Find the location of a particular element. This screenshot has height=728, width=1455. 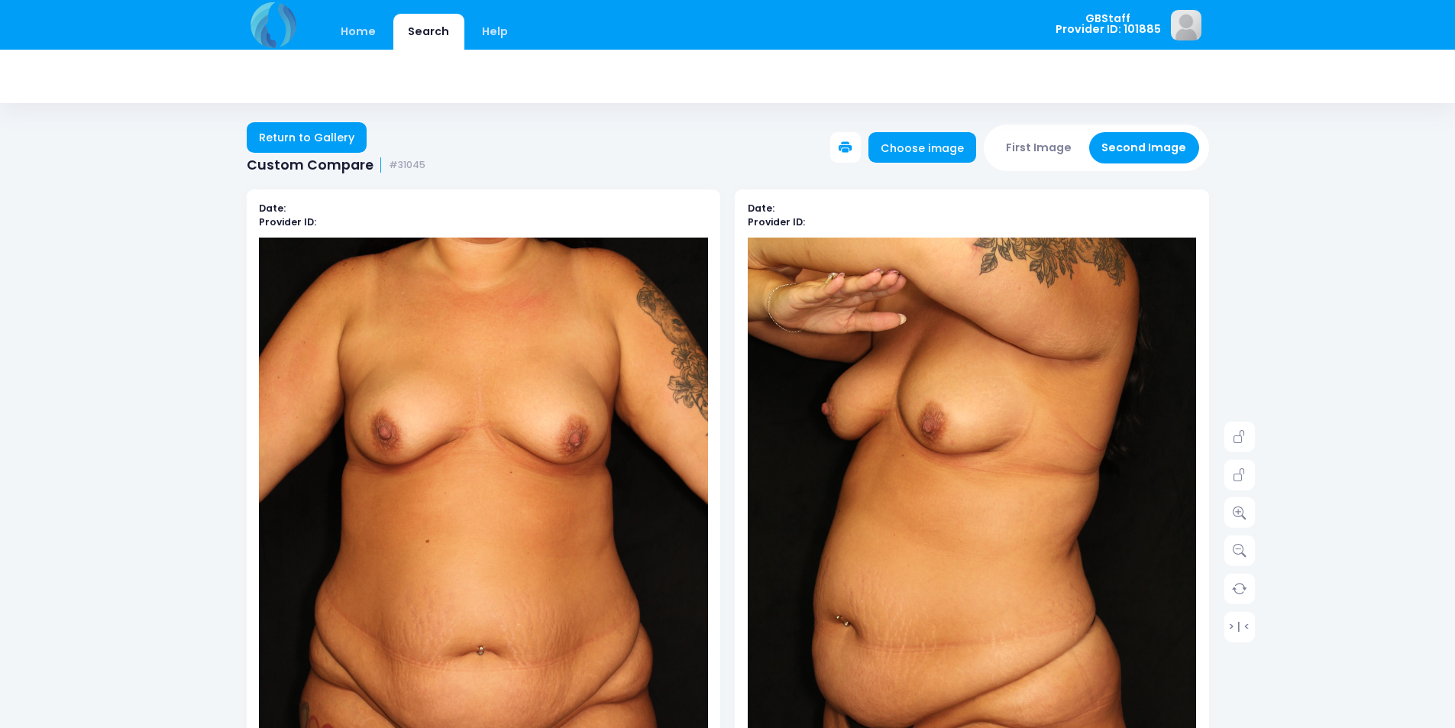

span: Custom Compare is located at coordinates (310, 165).